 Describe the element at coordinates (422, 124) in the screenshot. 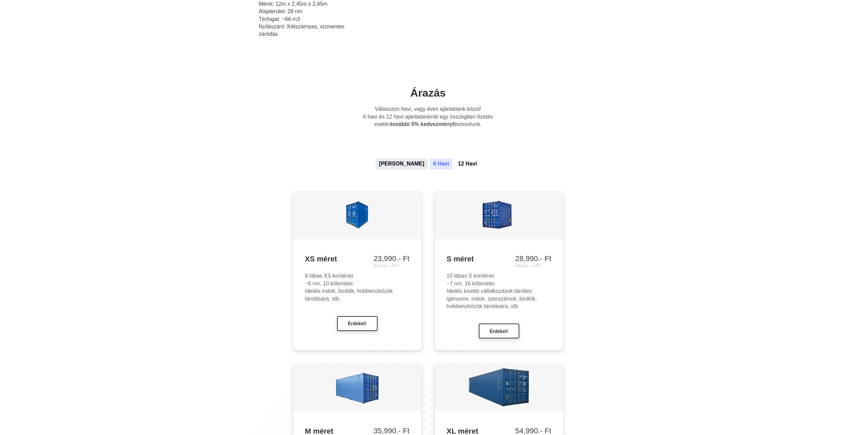

I see `b: további 5% kedvezményt` at that location.